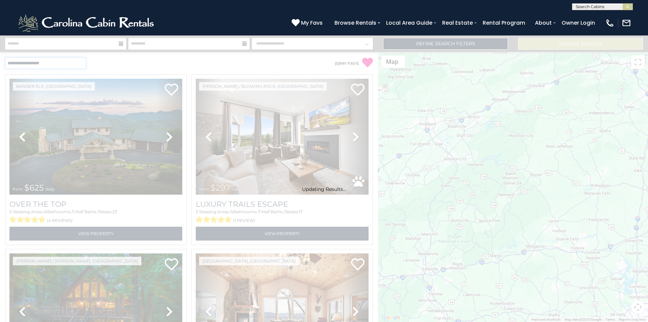  Describe the element at coordinates (627, 23) in the screenshot. I see `img: mail-regular-white.png` at that location.